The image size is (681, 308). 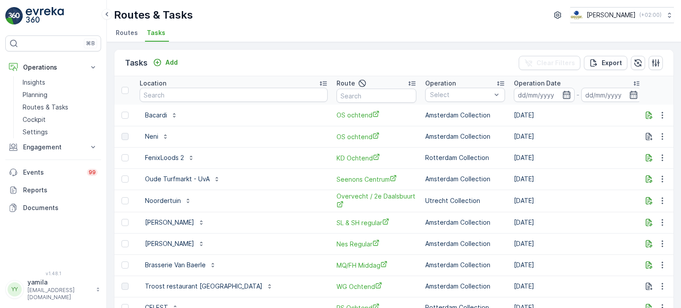 What do you see at coordinates (60, 95) in the screenshot?
I see `a: Planning` at bounding box center [60, 95].